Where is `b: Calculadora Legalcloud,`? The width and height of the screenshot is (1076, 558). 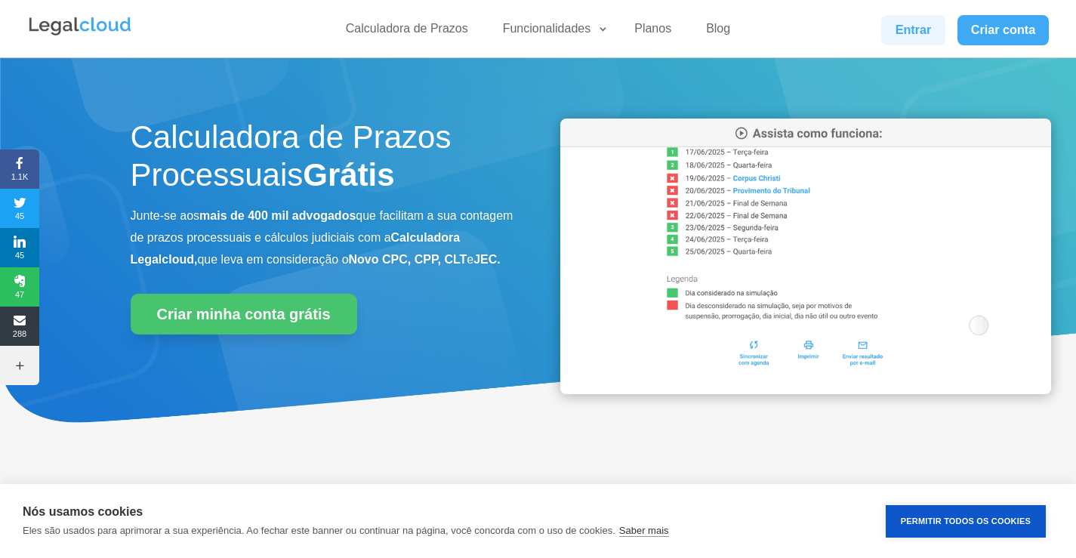
b: Calculadora Legalcloud, is located at coordinates (295, 248).